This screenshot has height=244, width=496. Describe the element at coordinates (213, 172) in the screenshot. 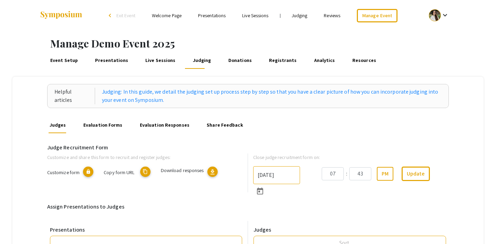

I see `button: download` at that location.